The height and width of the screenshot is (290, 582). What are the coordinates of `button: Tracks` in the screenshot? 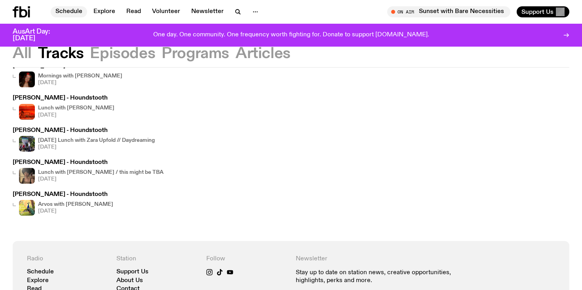 It's located at (61, 54).